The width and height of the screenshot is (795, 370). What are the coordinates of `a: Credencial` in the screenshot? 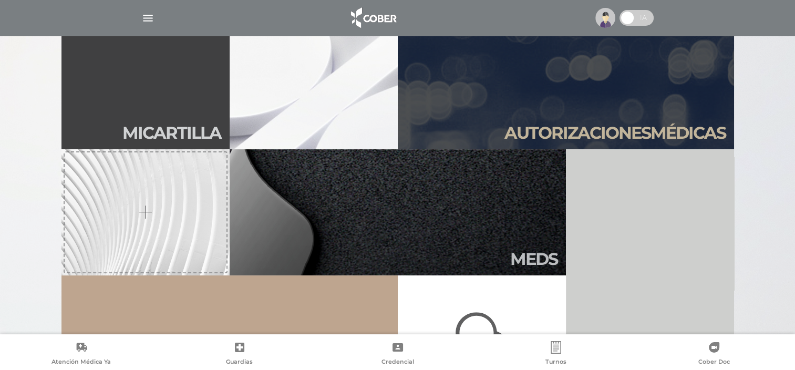 It's located at (397, 354).